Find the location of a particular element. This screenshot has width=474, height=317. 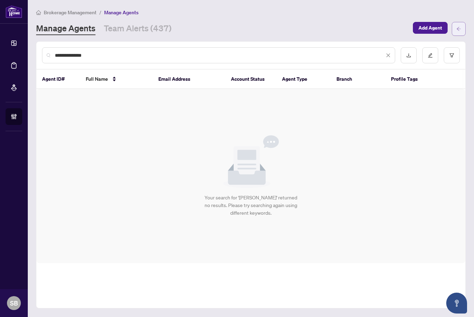

span: arrow-left is located at coordinates (459, 29).